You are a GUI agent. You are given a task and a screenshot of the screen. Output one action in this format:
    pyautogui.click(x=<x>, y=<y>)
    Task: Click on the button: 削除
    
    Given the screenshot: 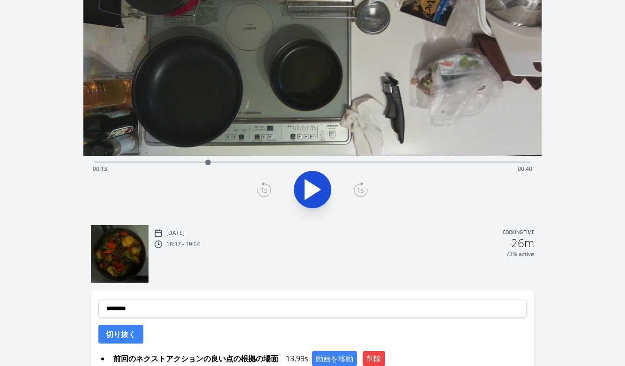 What is the action you would take?
    pyautogui.click(x=374, y=359)
    